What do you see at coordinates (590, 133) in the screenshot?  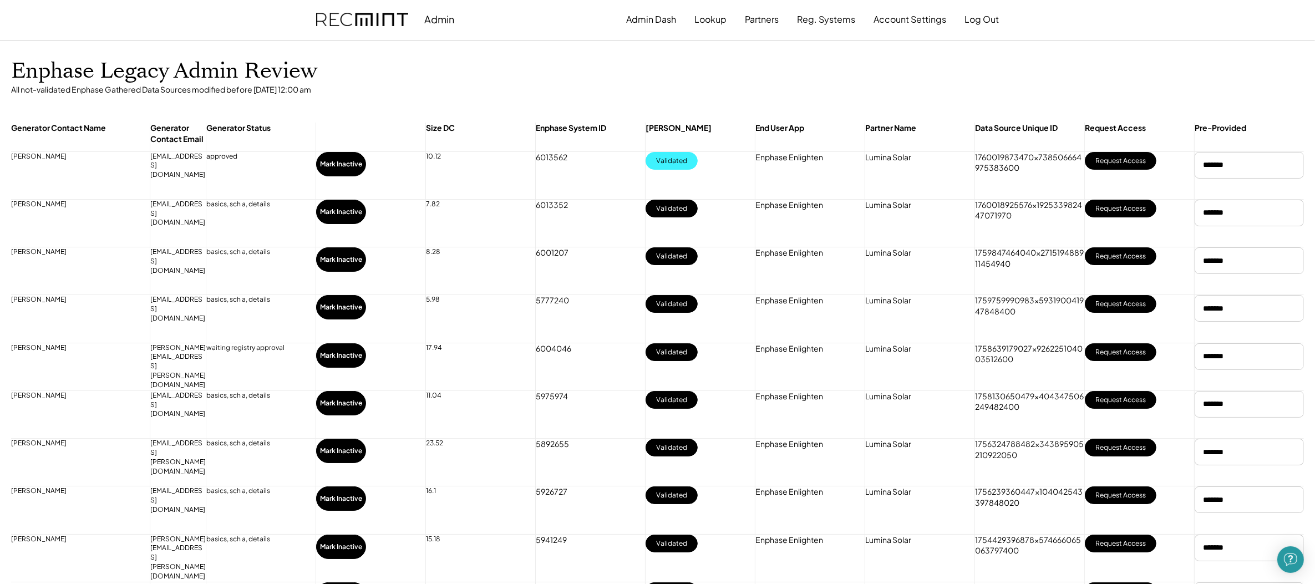 I see `div: Enphase System ID` at bounding box center [590, 133].